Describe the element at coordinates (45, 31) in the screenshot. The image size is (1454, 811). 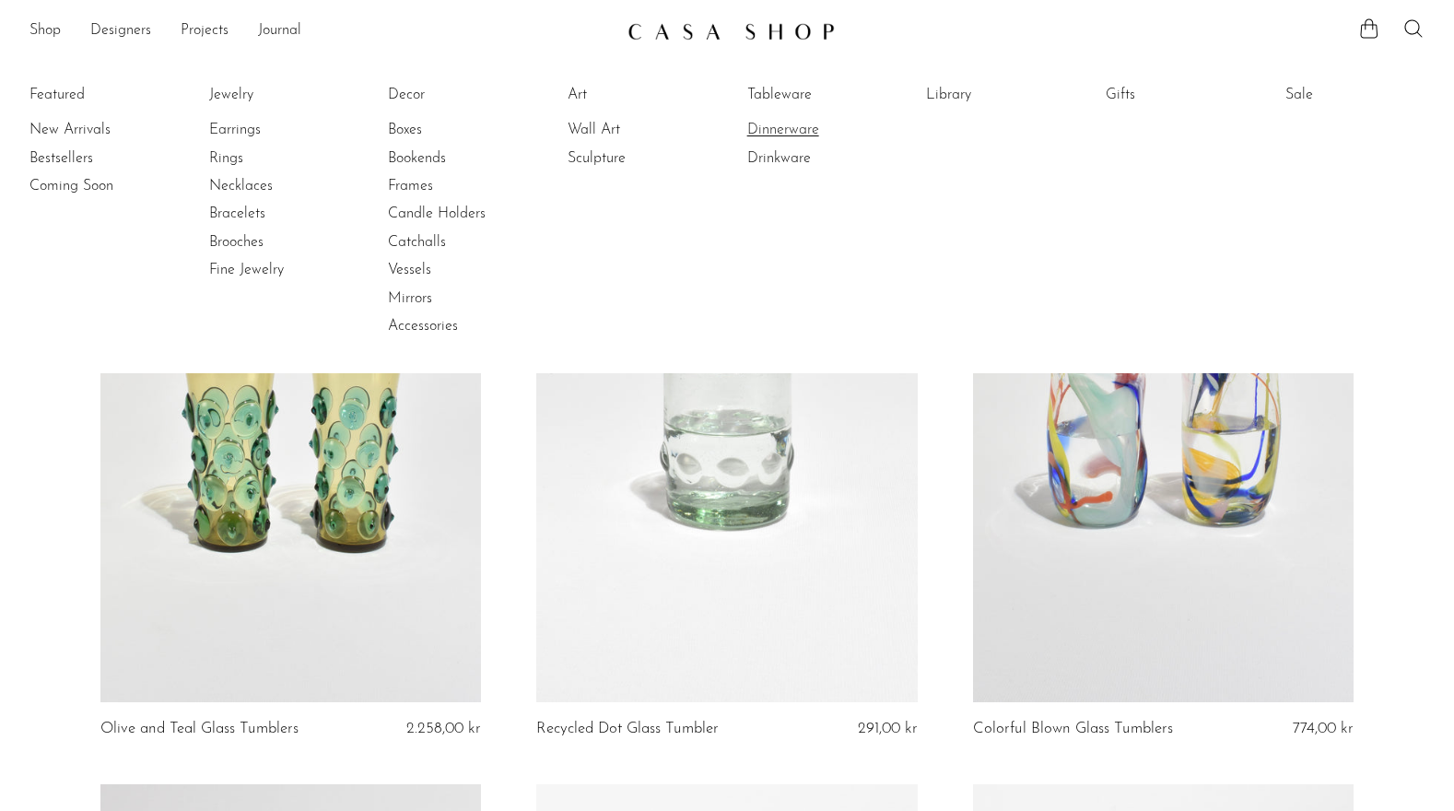
I see `a: Shop` at that location.